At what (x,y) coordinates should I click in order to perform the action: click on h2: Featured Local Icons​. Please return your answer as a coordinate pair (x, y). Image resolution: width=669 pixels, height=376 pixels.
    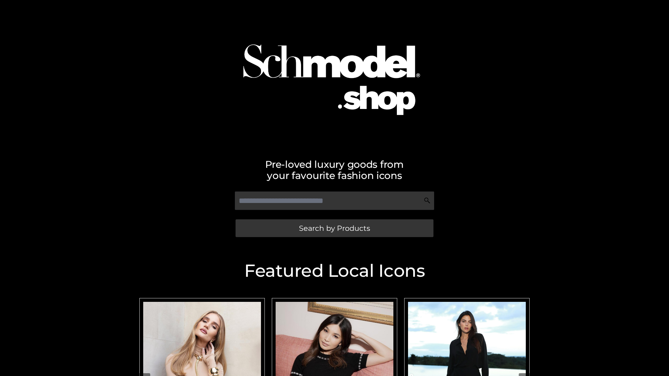
    Looking at the image, I should click on (334, 271).